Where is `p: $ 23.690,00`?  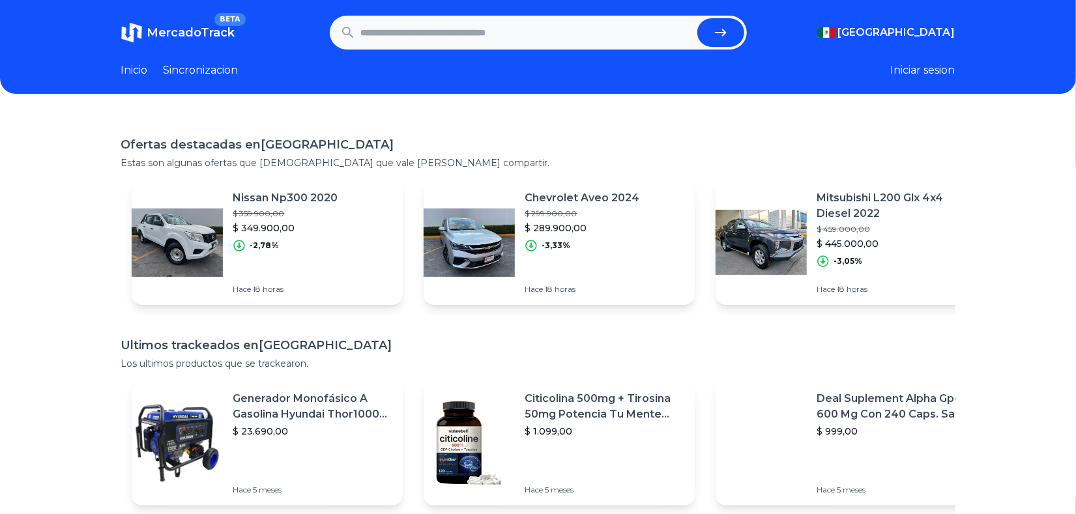
p: $ 23.690,00 is located at coordinates (313, 432).